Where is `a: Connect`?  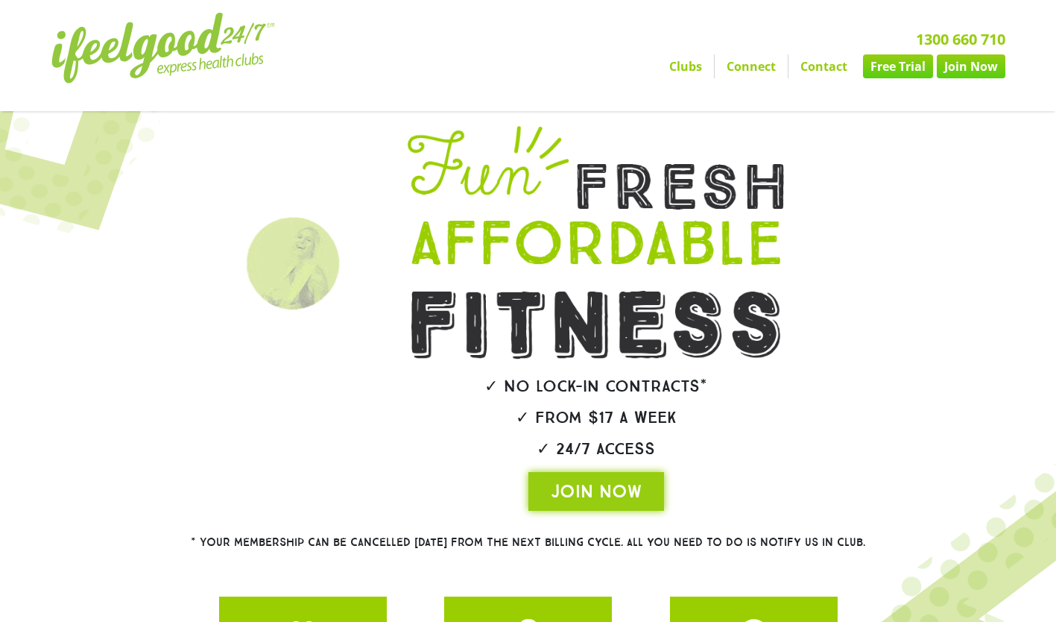 a: Connect is located at coordinates (751, 66).